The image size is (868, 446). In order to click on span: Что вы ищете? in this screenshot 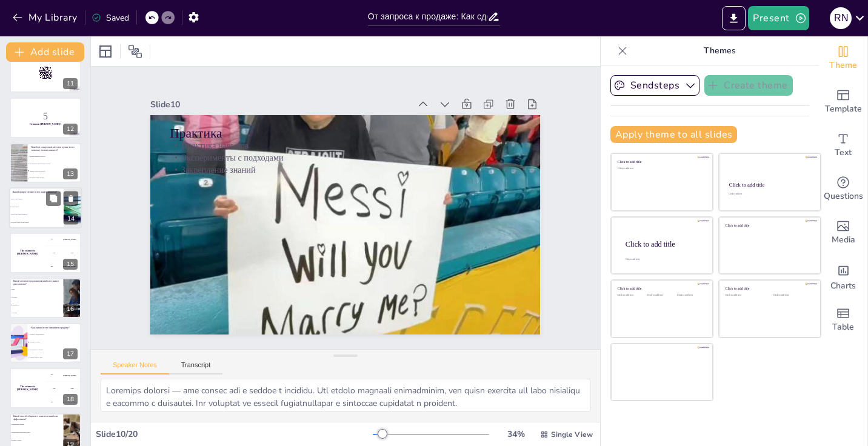, I will do `click(37, 207)`.